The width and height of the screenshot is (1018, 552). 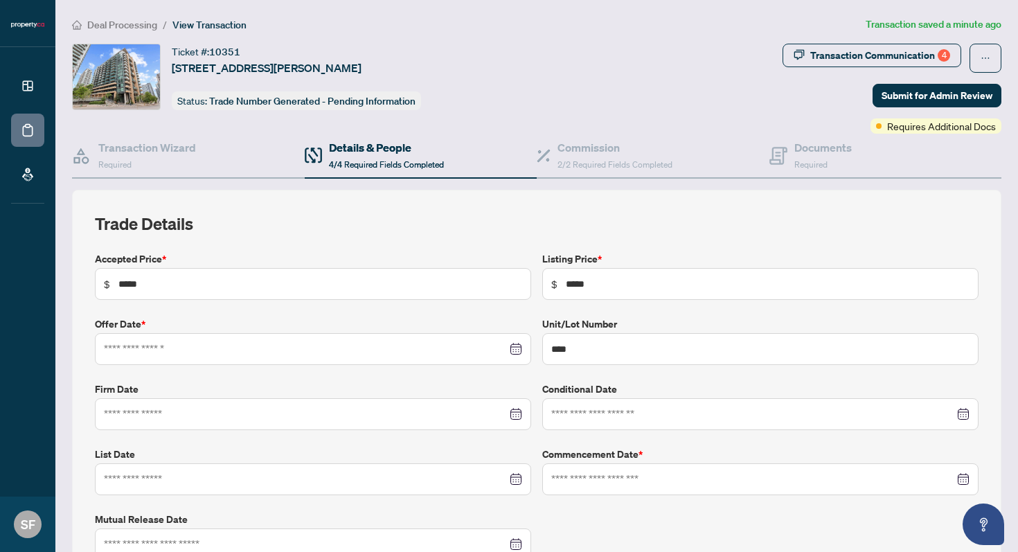 I want to click on span: Requires Additional Docs, so click(x=941, y=126).